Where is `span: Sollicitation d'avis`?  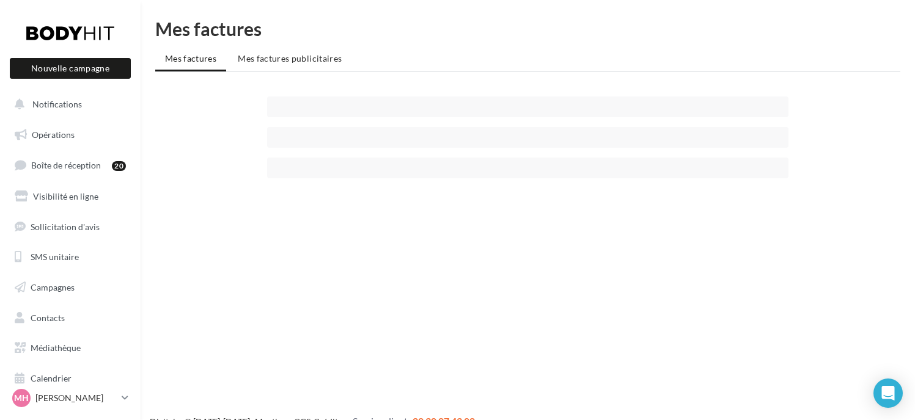
span: Sollicitation d'avis is located at coordinates (65, 226).